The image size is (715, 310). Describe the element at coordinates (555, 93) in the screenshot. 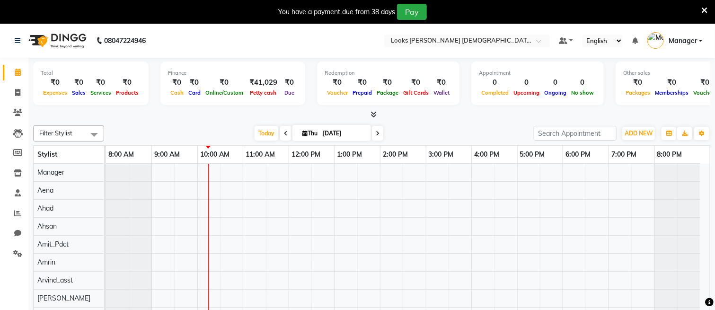

I see `span: Ongoing` at that location.